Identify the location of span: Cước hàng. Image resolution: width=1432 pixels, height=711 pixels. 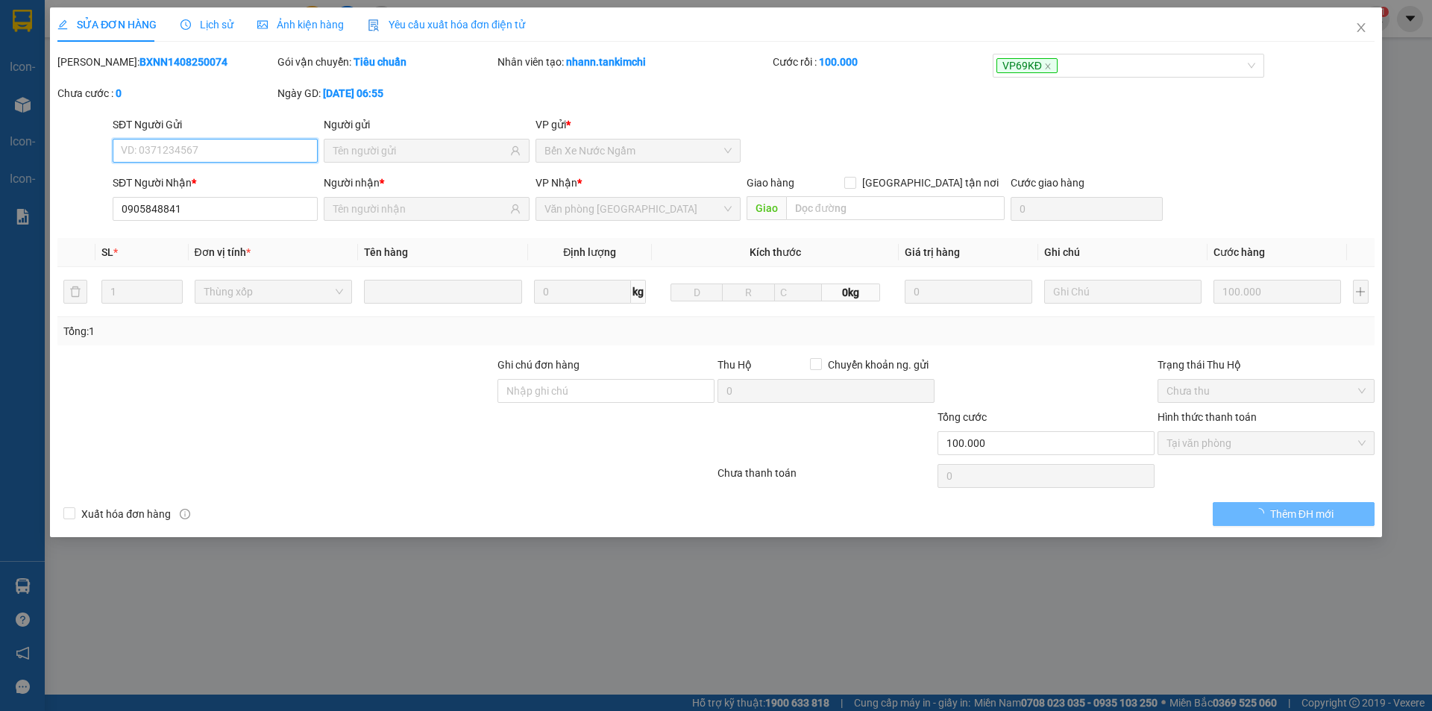
(1239, 252).